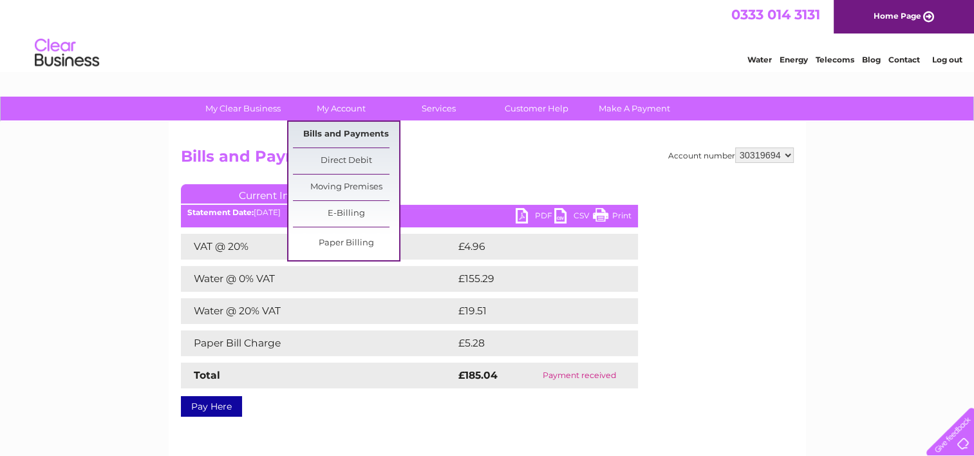 The width and height of the screenshot is (974, 456). I want to click on a: Blog, so click(871, 59).